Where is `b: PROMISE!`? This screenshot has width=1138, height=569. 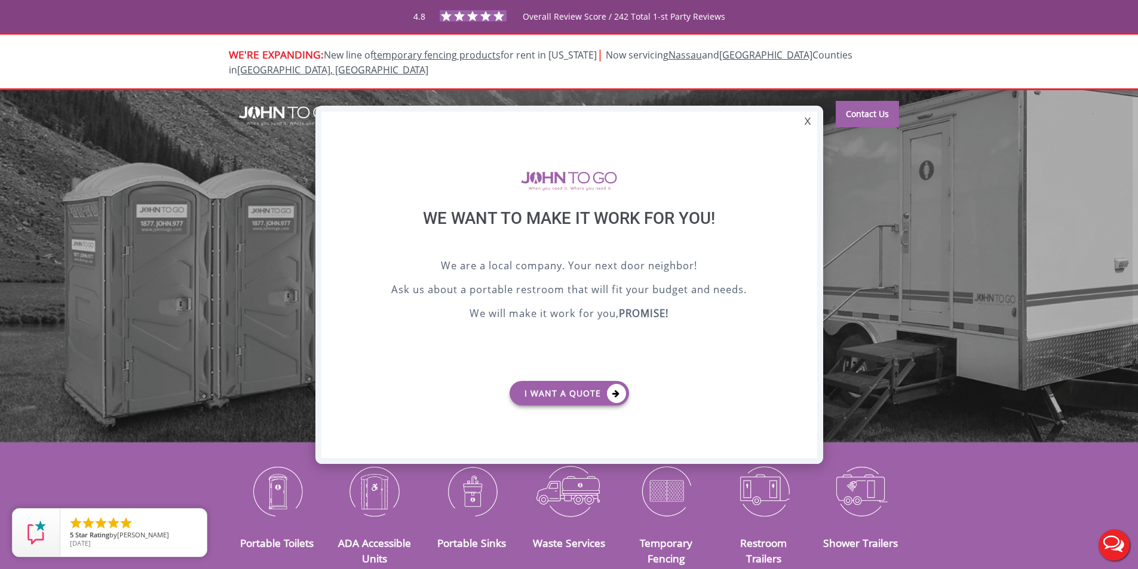
b: PROMISE! is located at coordinates (644, 313).